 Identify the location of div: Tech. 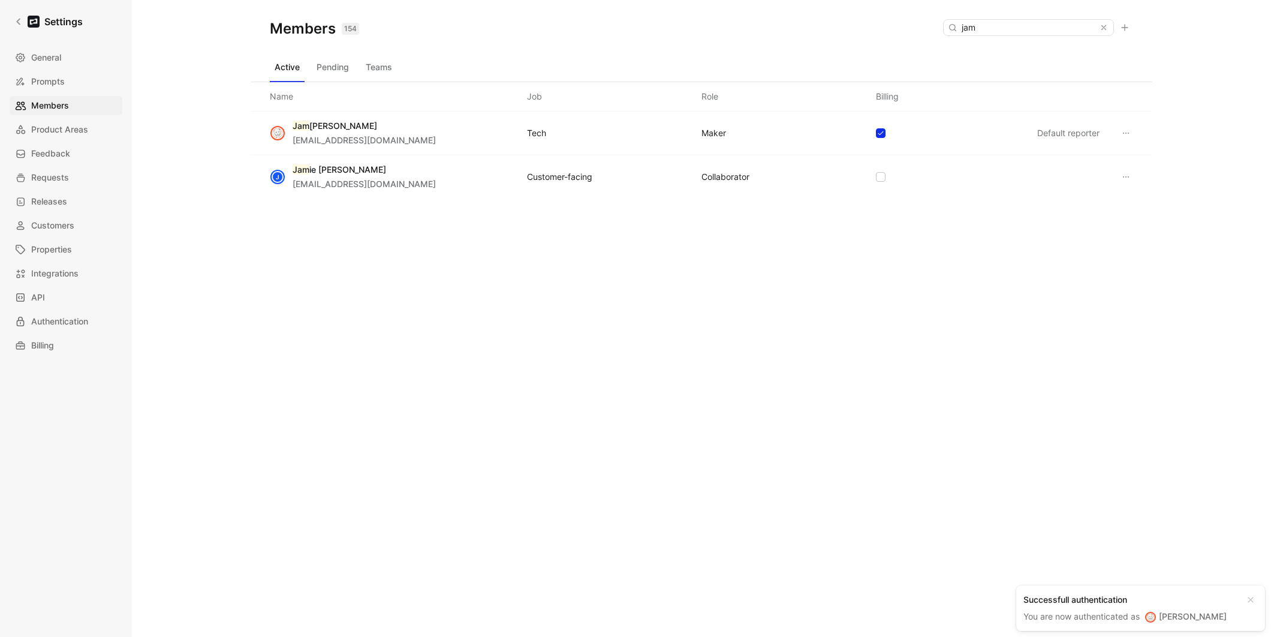
(537, 133).